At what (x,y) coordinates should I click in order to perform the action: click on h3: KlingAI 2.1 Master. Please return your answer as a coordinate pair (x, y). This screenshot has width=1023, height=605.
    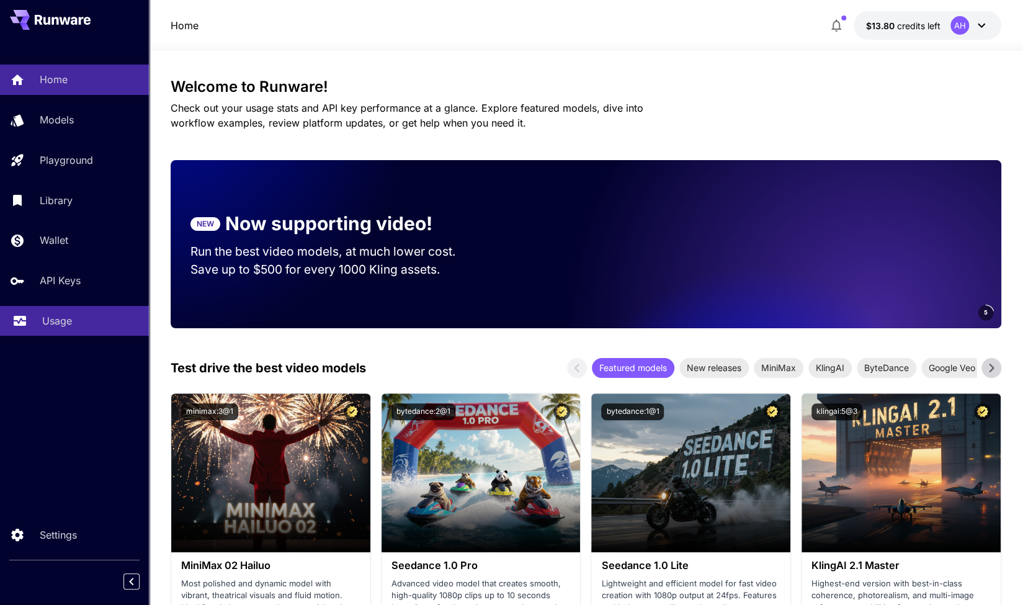
    Looking at the image, I should click on (901, 565).